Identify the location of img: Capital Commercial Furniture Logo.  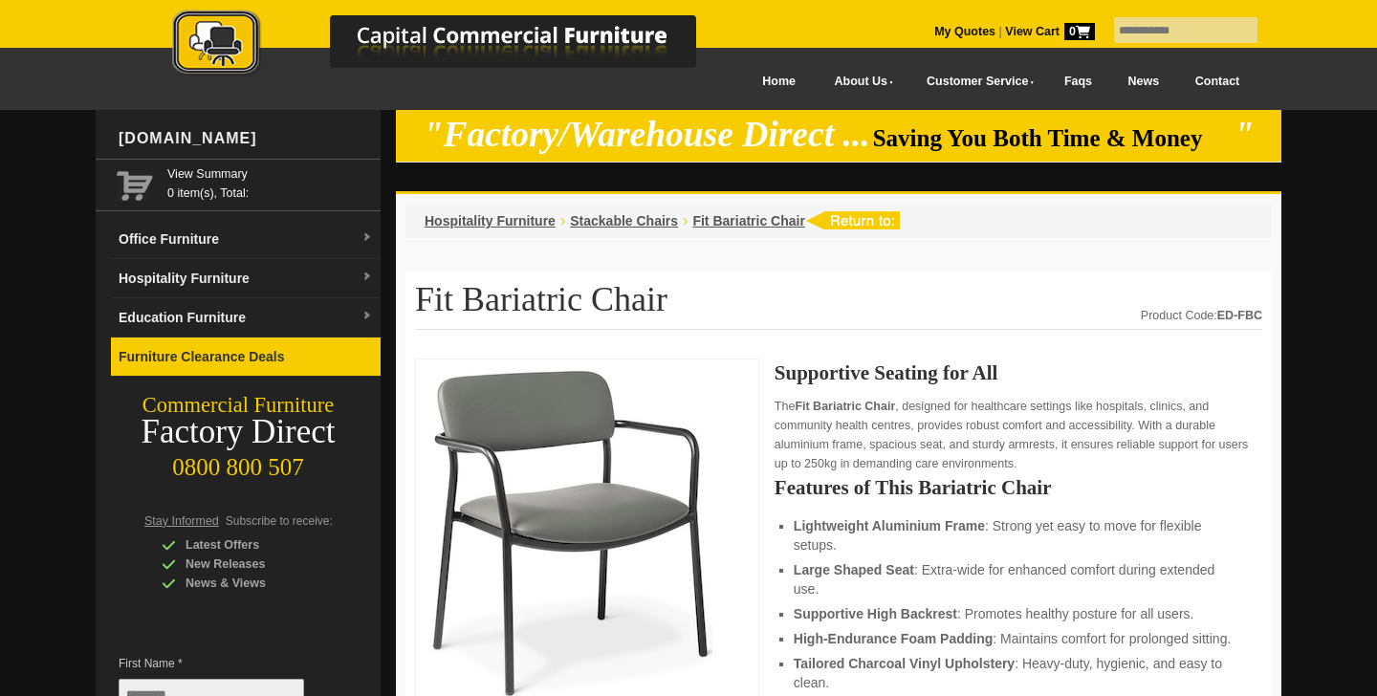
(454, 44).